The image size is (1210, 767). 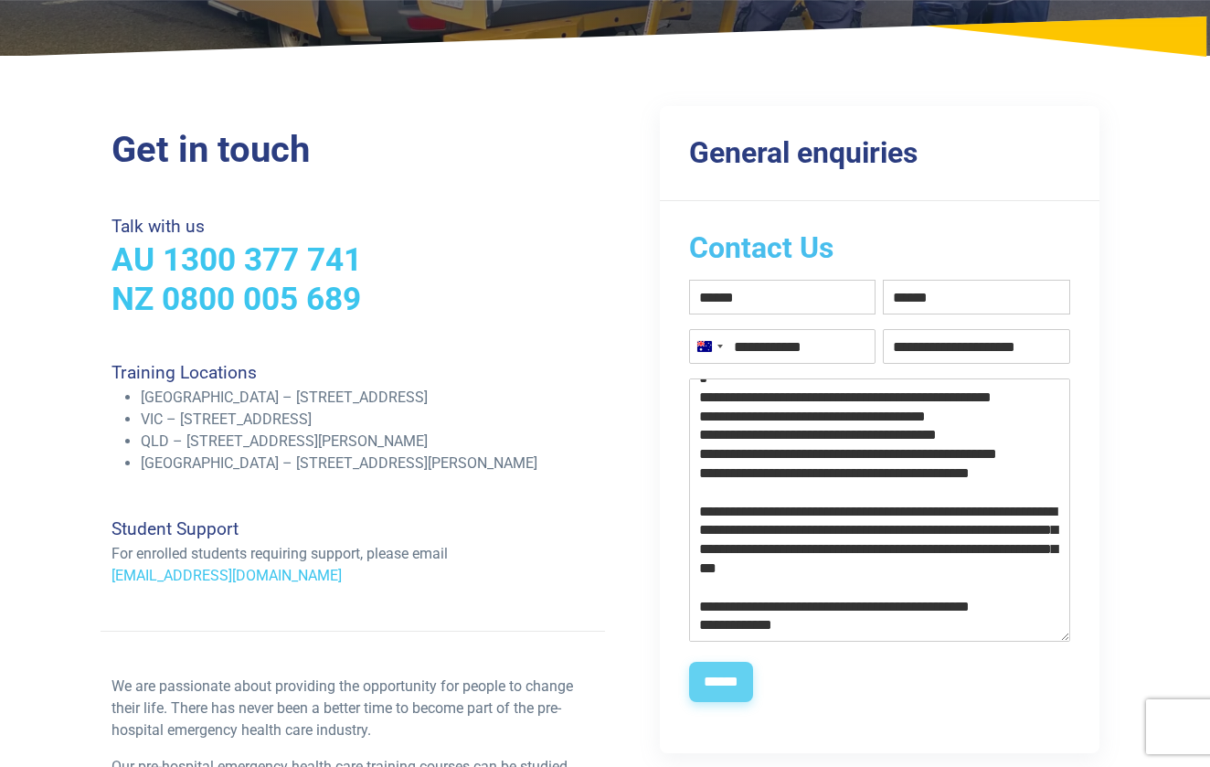 I want to click on h2: Contact Us, so click(x=879, y=248).